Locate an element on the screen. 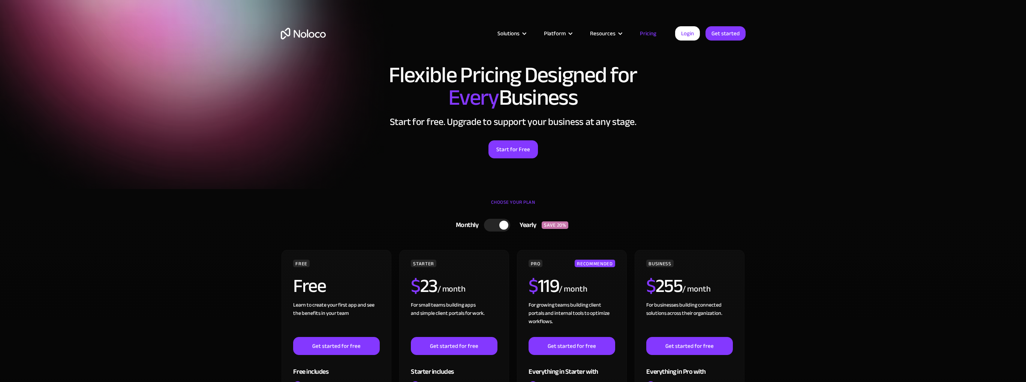 This screenshot has width=1026, height=382. h2: Free is located at coordinates (309, 286).